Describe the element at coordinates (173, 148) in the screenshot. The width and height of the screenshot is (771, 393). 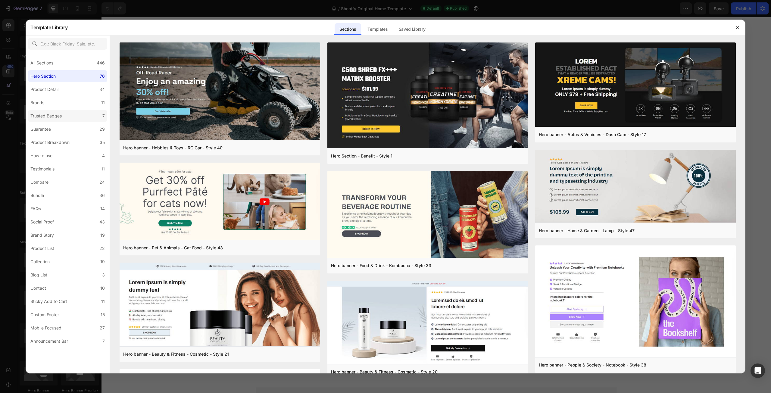
I see `div: Hero banner - Hobbies & Toys - RC Car - Style 40` at that location.